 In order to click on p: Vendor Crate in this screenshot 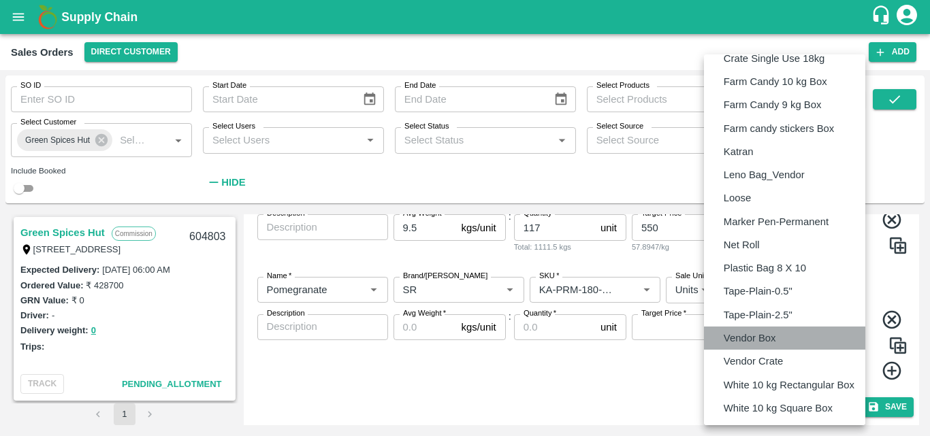, I will do `click(753, 362)`.